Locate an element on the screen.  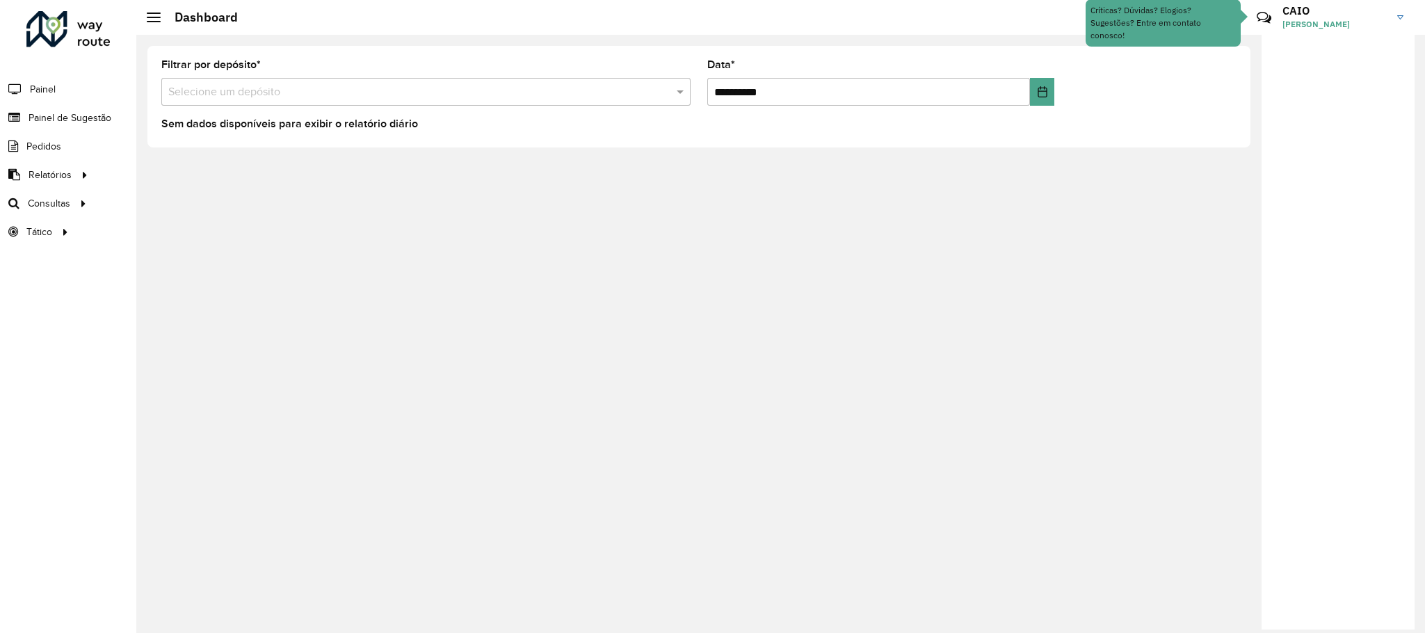
span: Relatórios is located at coordinates (50, 175).